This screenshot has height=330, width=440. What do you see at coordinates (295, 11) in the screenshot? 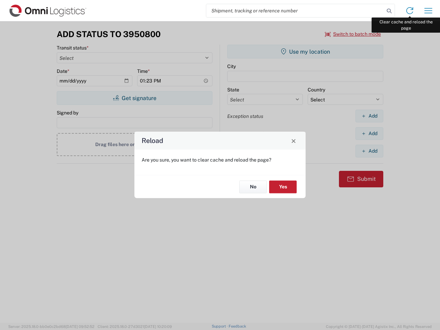
I see `input: Shipment, tracking or reference number` at bounding box center [295, 11].